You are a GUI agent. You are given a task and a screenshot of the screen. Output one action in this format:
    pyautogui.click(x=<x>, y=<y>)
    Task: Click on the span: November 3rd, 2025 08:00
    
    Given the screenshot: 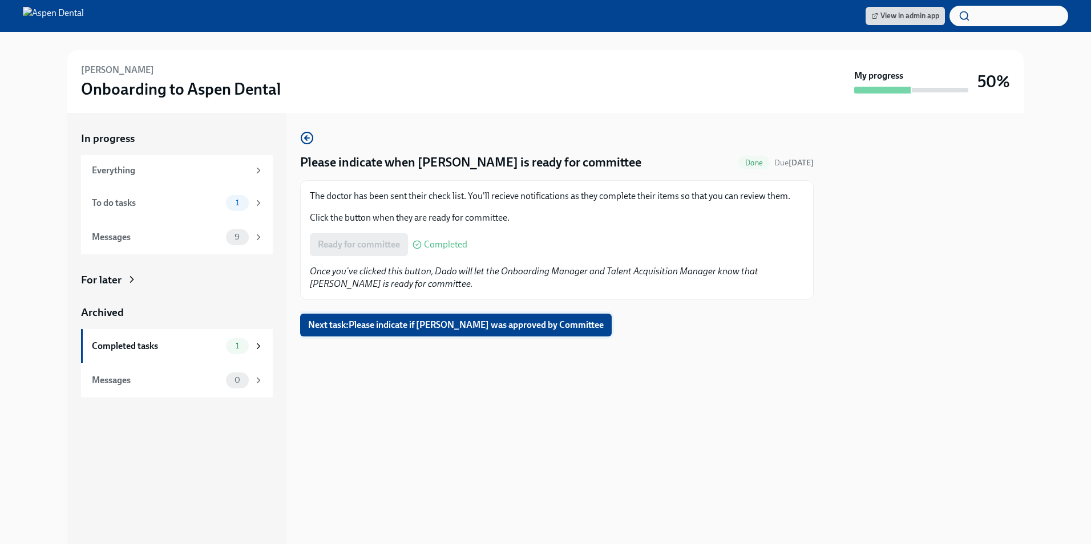 What is the action you would take?
    pyautogui.click(x=793, y=163)
    